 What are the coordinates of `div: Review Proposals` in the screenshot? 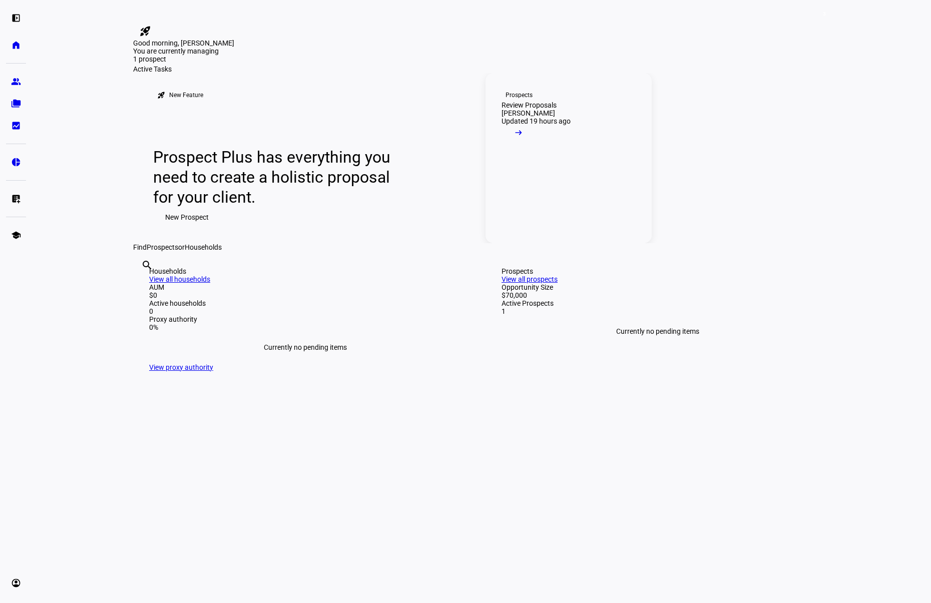 It's located at (529, 105).